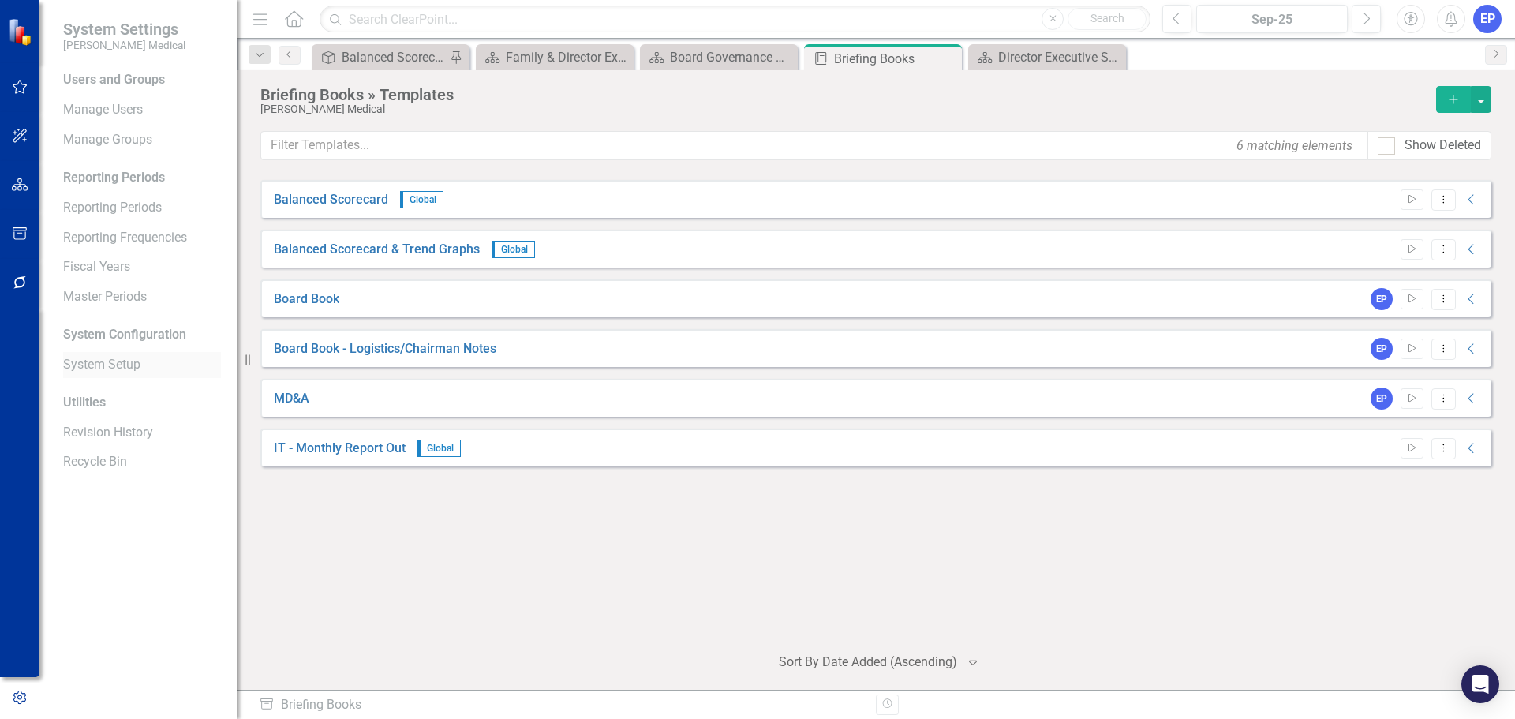 The width and height of the screenshot is (1515, 719). What do you see at coordinates (142, 335) in the screenshot?
I see `div: System Configuration` at bounding box center [142, 335].